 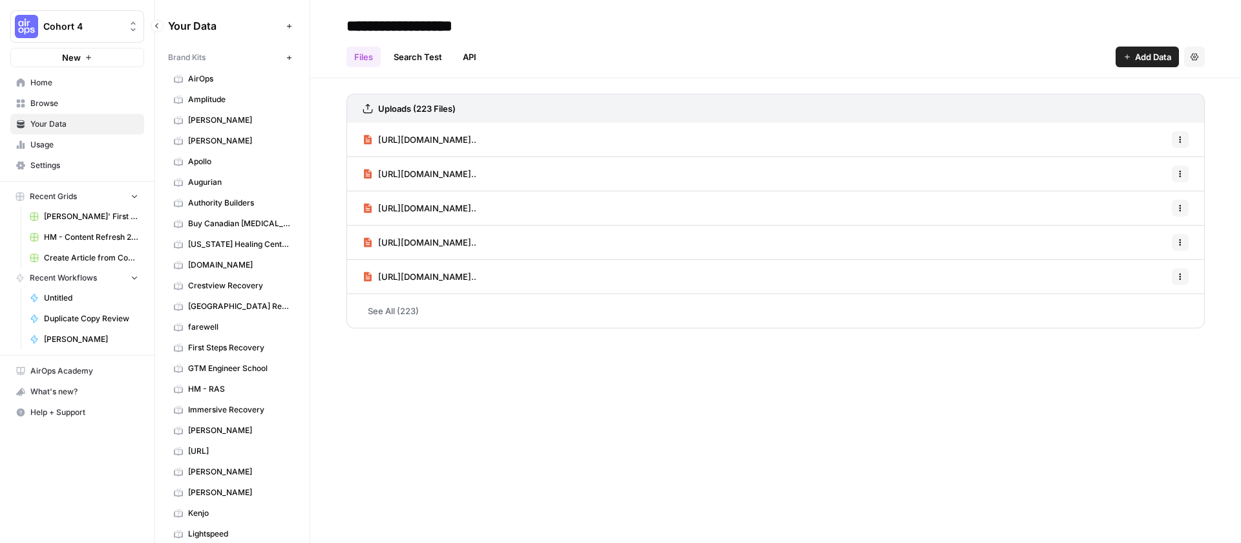 What do you see at coordinates (239, 410) in the screenshot?
I see `span: Immersive Recovery` at bounding box center [239, 410].